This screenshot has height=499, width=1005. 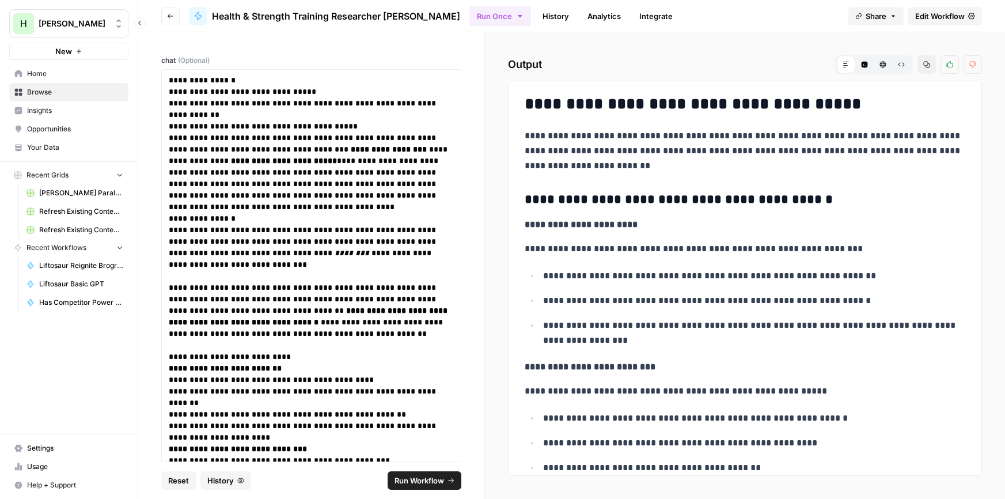 I want to click on a: Your Data, so click(x=69, y=147).